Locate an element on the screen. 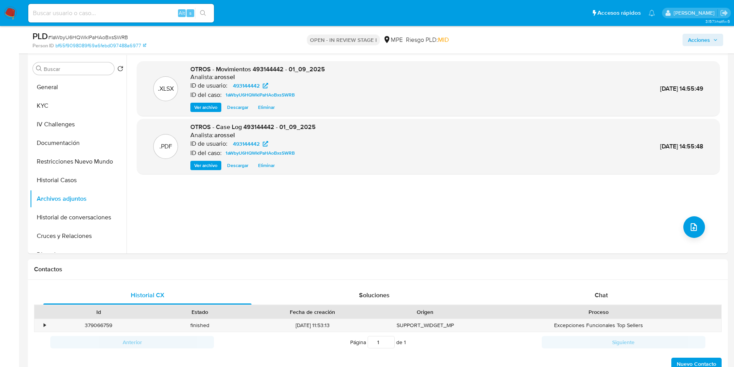 This screenshot has height=367, width=734. button: Direcciones is located at coordinates (78, 254).